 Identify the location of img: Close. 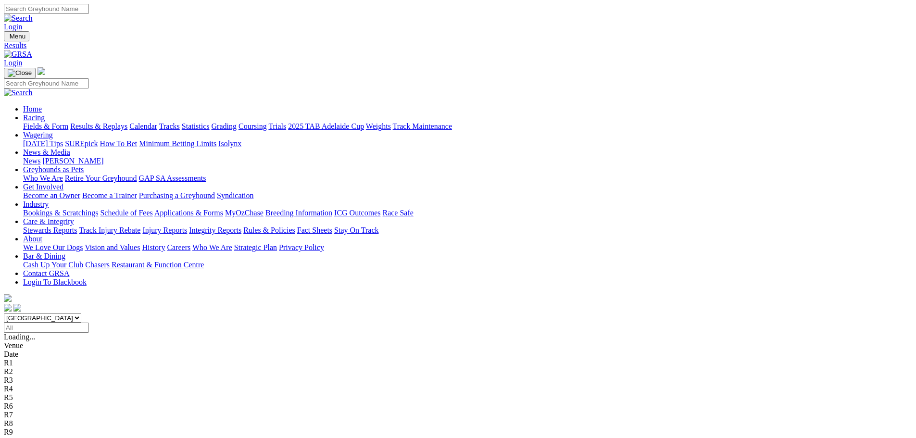
(20, 73).